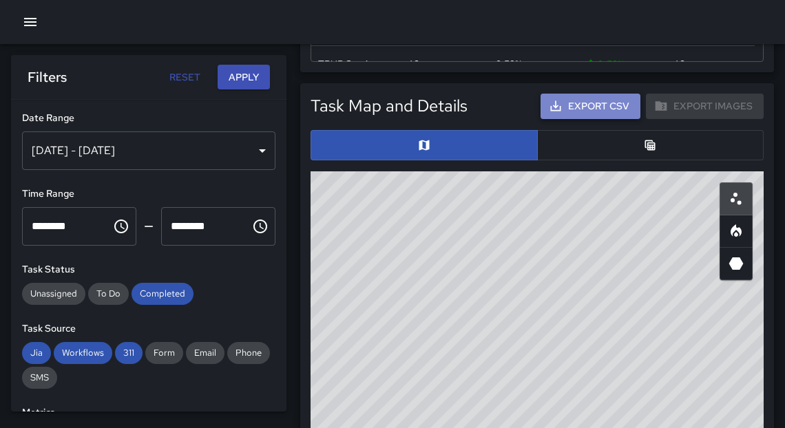 The image size is (785, 428). Describe the element at coordinates (205, 352) in the screenshot. I see `span: Email` at that location.